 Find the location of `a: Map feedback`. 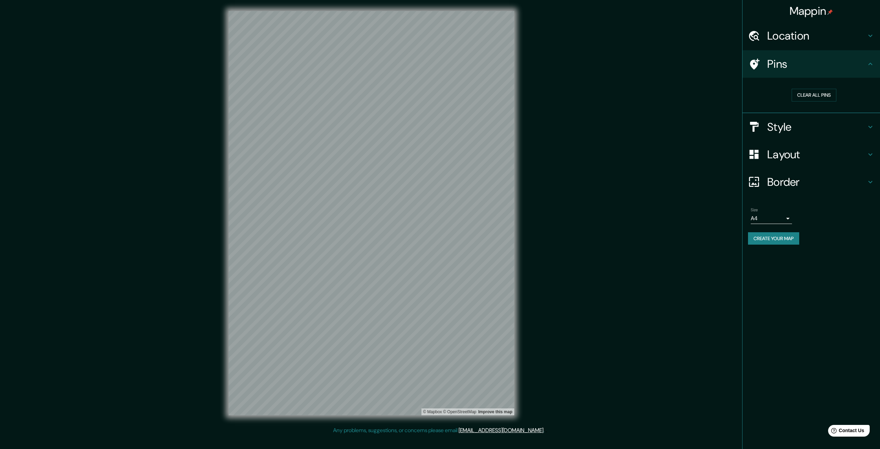

a: Map feedback is located at coordinates (495, 412).